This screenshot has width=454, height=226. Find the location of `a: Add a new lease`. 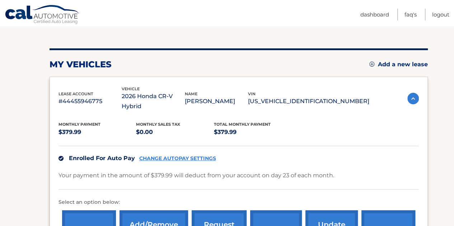

a: Add a new lease is located at coordinates (398, 65).